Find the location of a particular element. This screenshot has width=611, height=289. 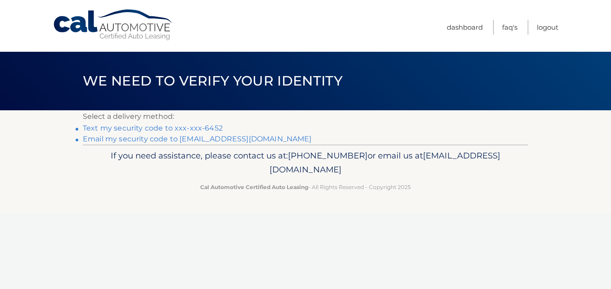

p: Select a delivery method: is located at coordinates (305, 116).